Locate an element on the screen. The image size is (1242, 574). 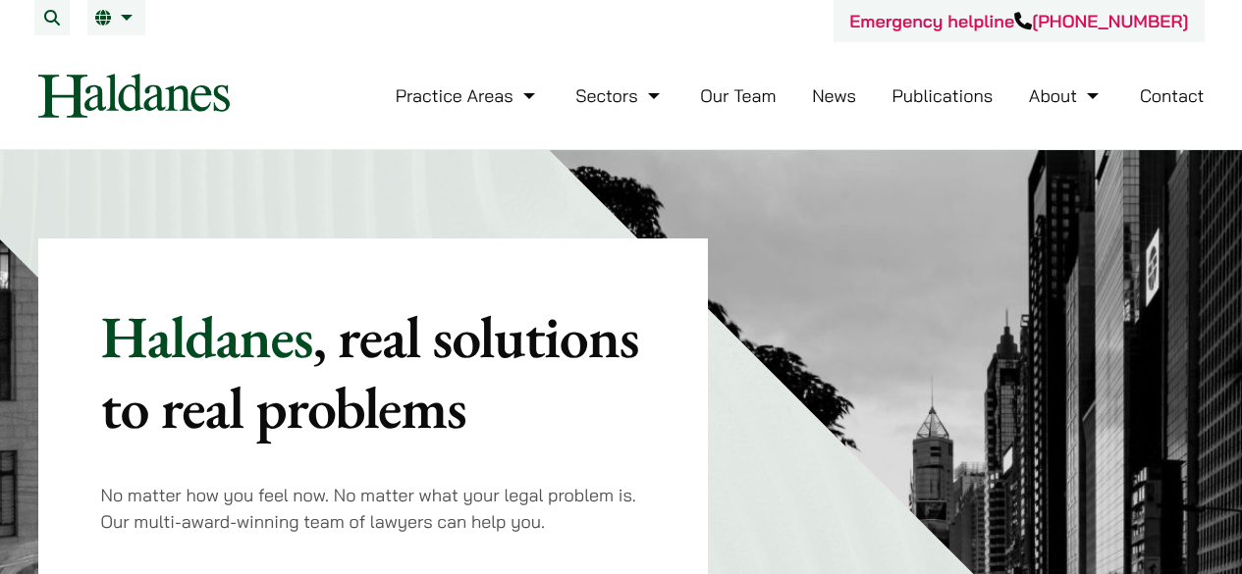
a: Publications is located at coordinates (943, 95).